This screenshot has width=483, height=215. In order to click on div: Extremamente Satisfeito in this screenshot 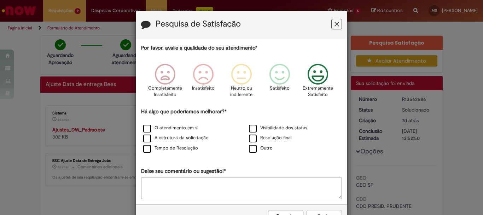, I will do `click(318, 82)`.